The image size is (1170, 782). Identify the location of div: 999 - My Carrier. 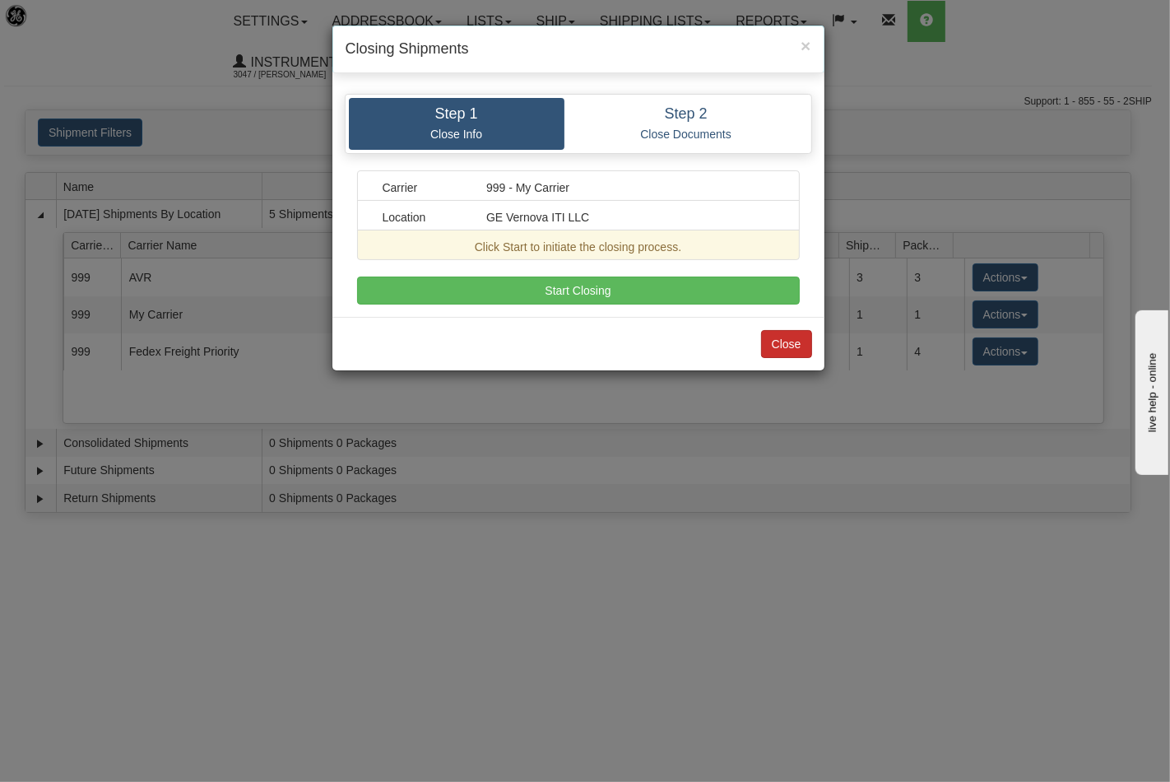
(630, 188).